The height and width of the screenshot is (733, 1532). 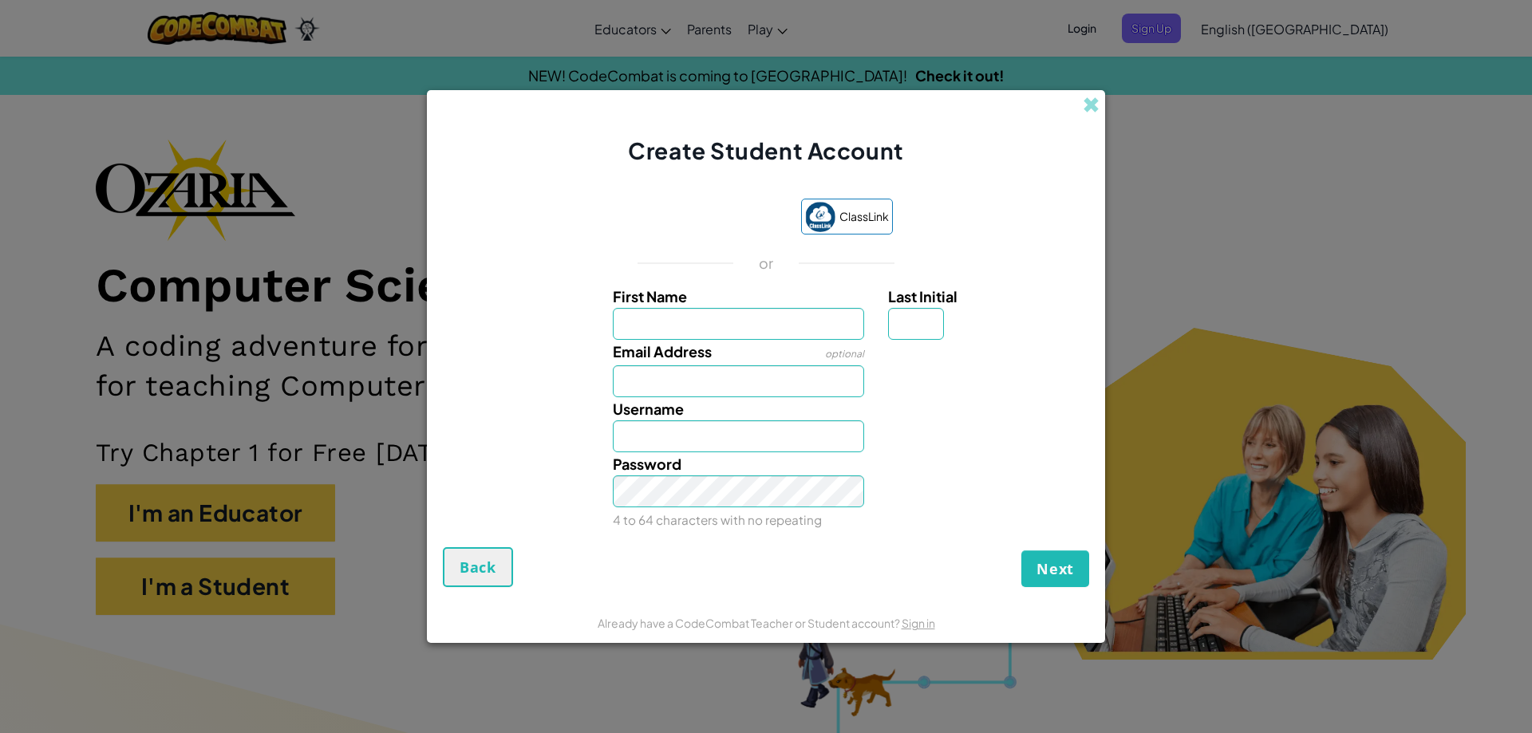 What do you see at coordinates (844, 354) in the screenshot?
I see `span: optional` at bounding box center [844, 354].